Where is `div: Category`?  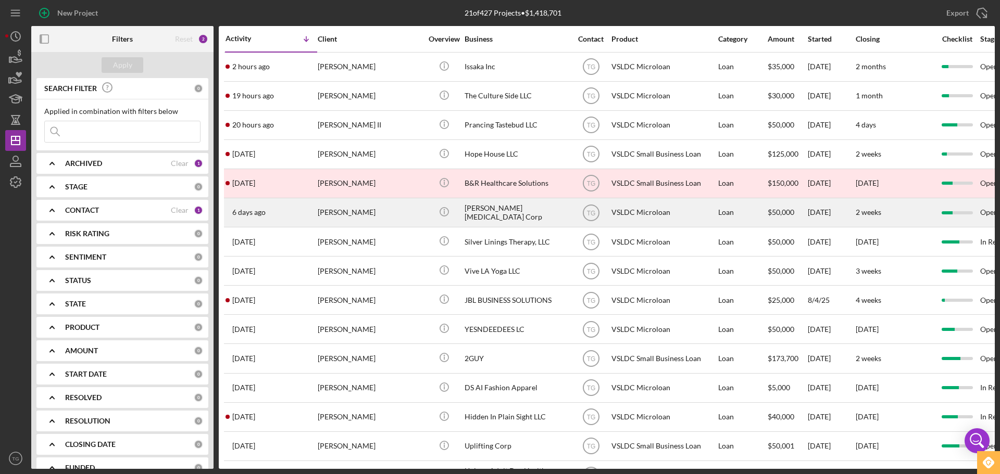
div: Category is located at coordinates (742, 39).